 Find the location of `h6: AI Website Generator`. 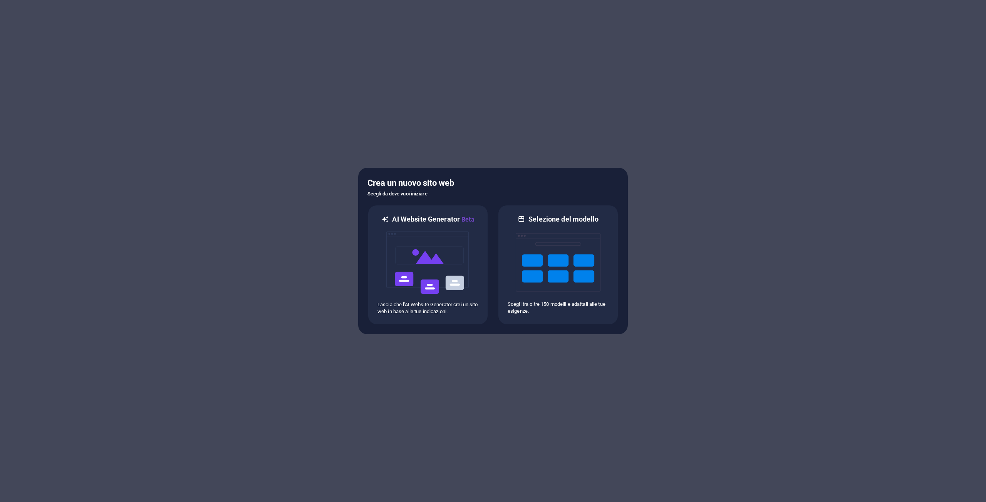

h6: AI Website Generator is located at coordinates (433, 219).